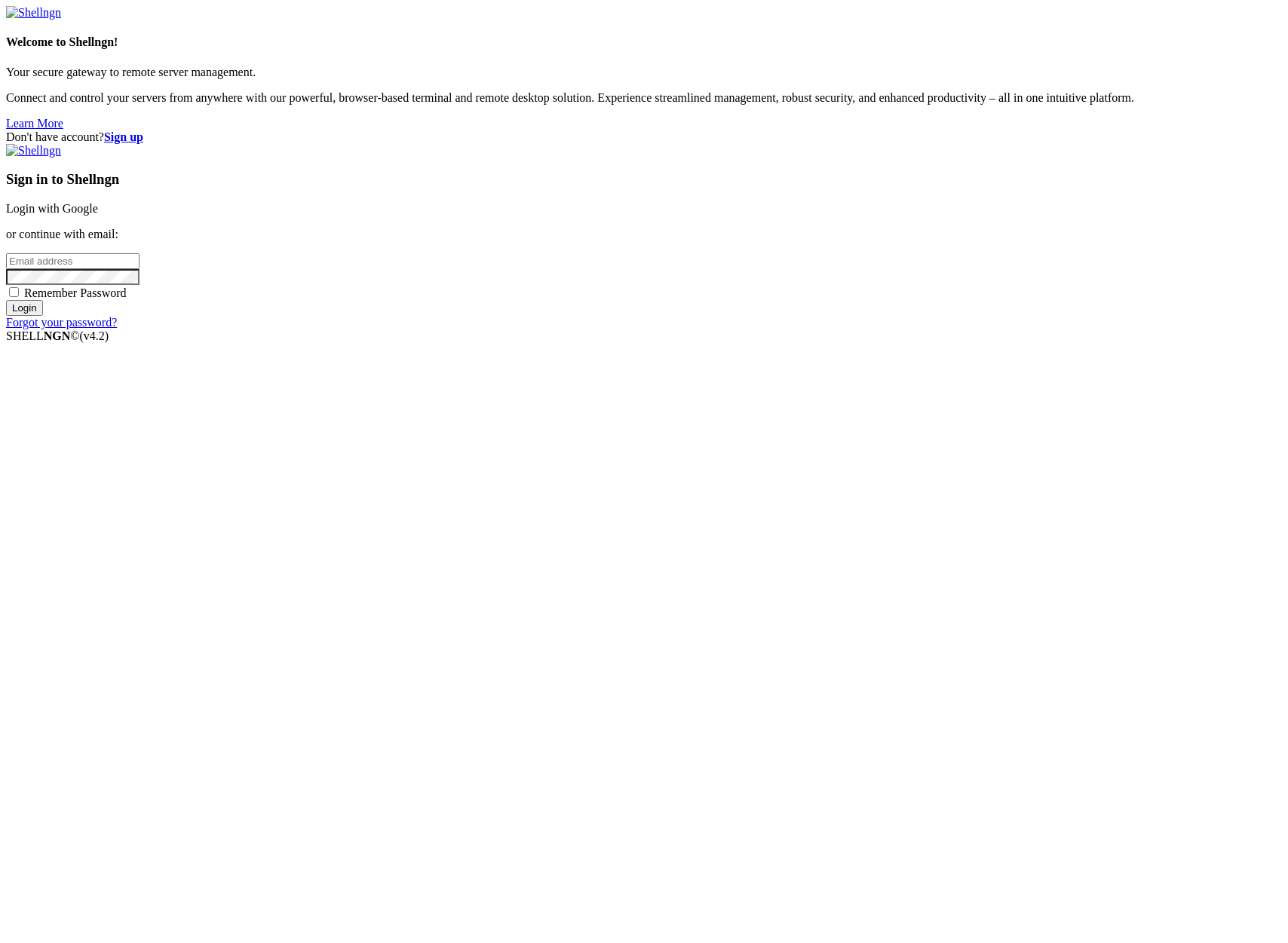 The width and height of the screenshot is (1288, 943). What do you see at coordinates (76, 293) in the screenshot?
I see `span: Remember Password` at bounding box center [76, 293].